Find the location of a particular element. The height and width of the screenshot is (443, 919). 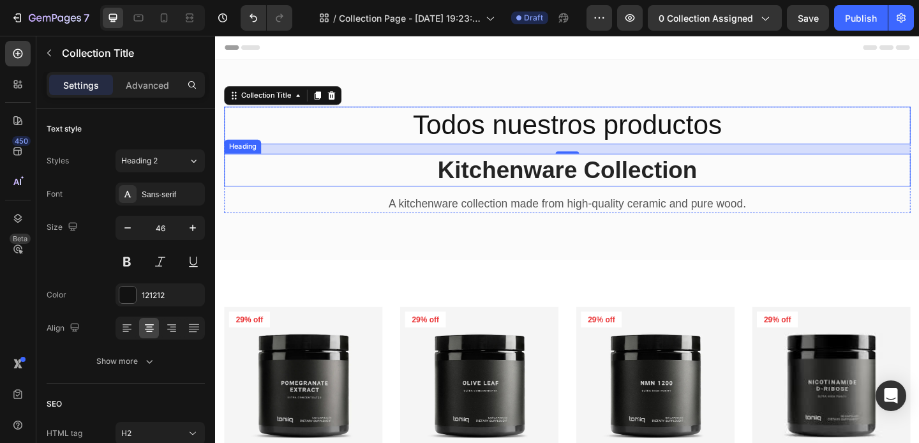

div: Styles is located at coordinates (57, 161).